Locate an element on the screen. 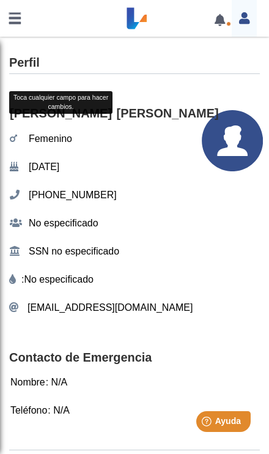 The width and height of the screenshot is (269, 454). span: Nombre is located at coordinates (28, 382).